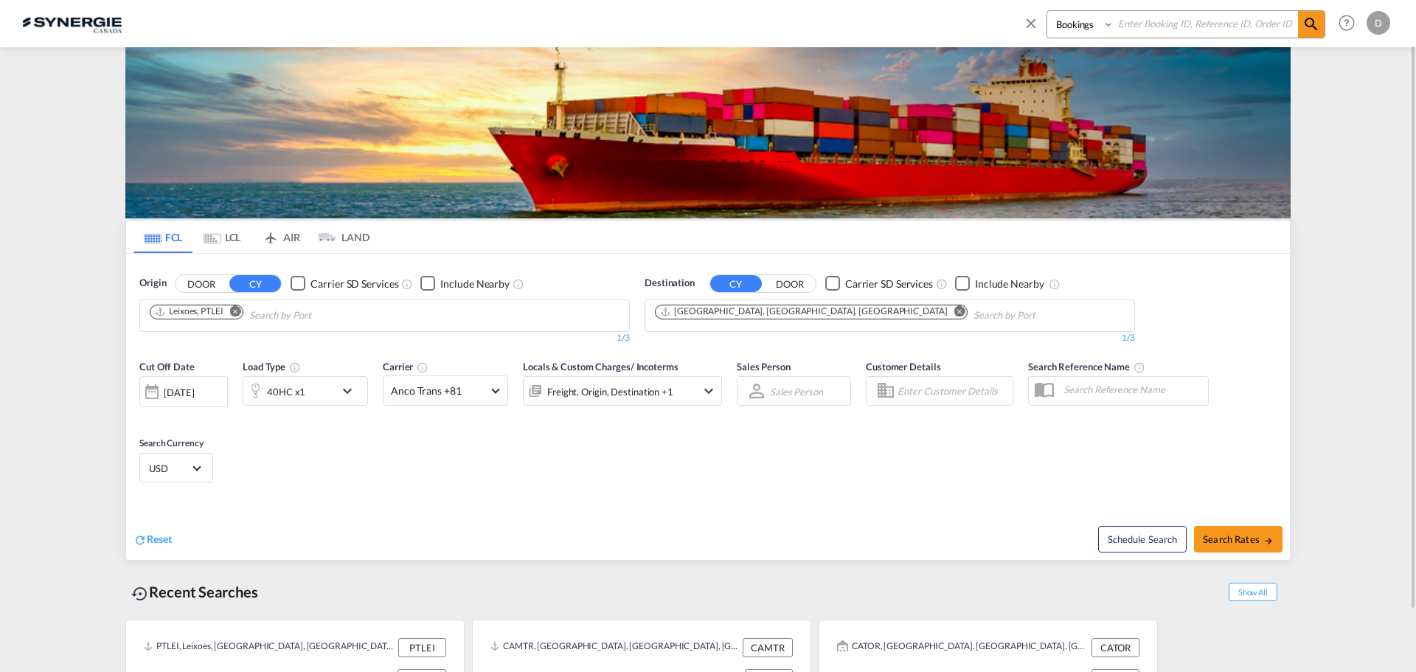  I want to click on input: Enter Customer Details, so click(953, 391).